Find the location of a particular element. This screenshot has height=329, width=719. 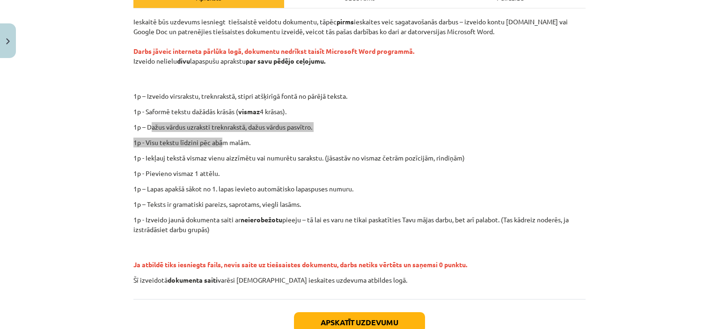

strong: divu is located at coordinates (184, 61).